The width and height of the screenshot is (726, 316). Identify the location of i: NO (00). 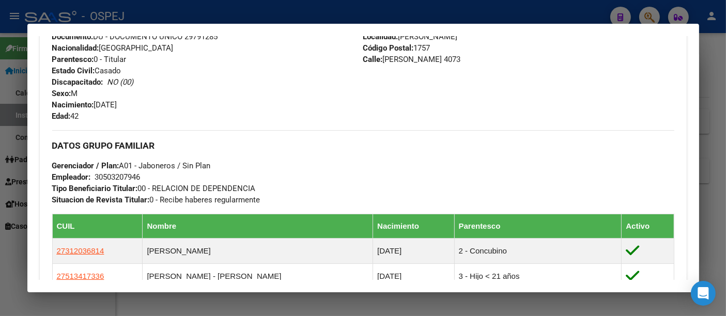
(120, 82).